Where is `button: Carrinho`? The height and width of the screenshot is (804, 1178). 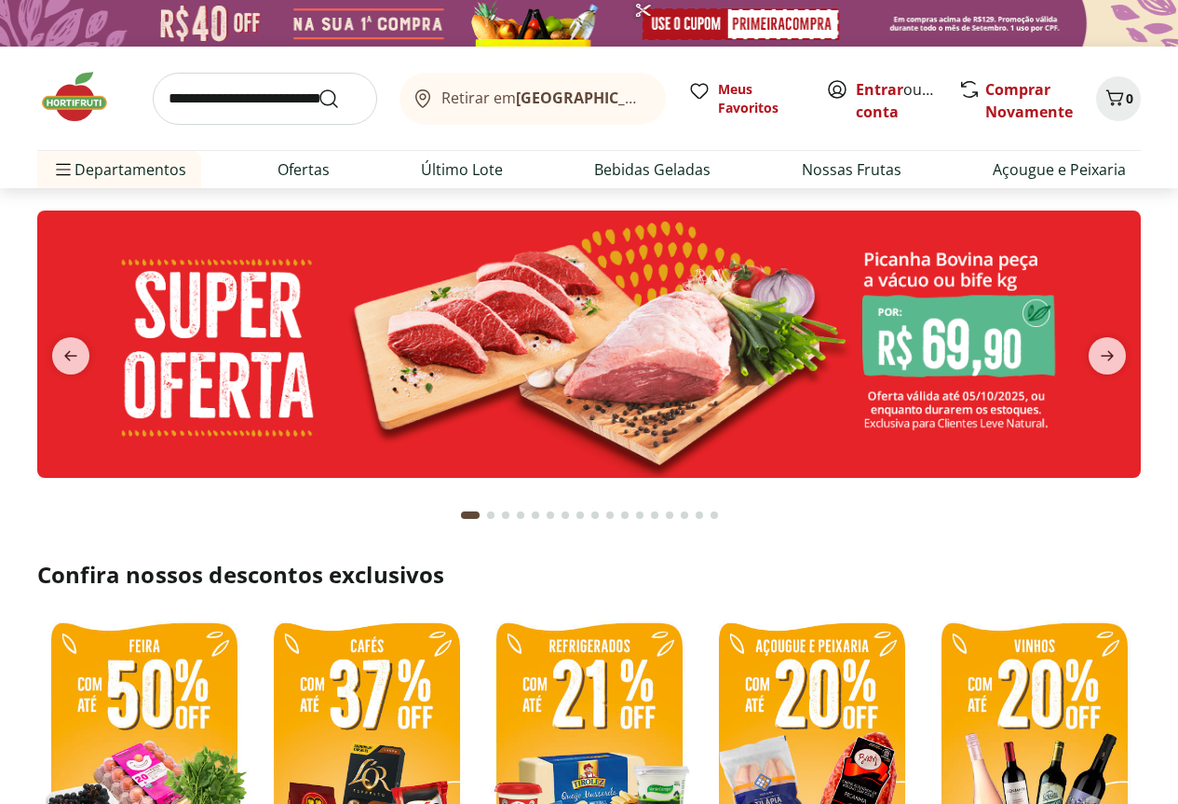 button: Carrinho is located at coordinates (1119, 99).